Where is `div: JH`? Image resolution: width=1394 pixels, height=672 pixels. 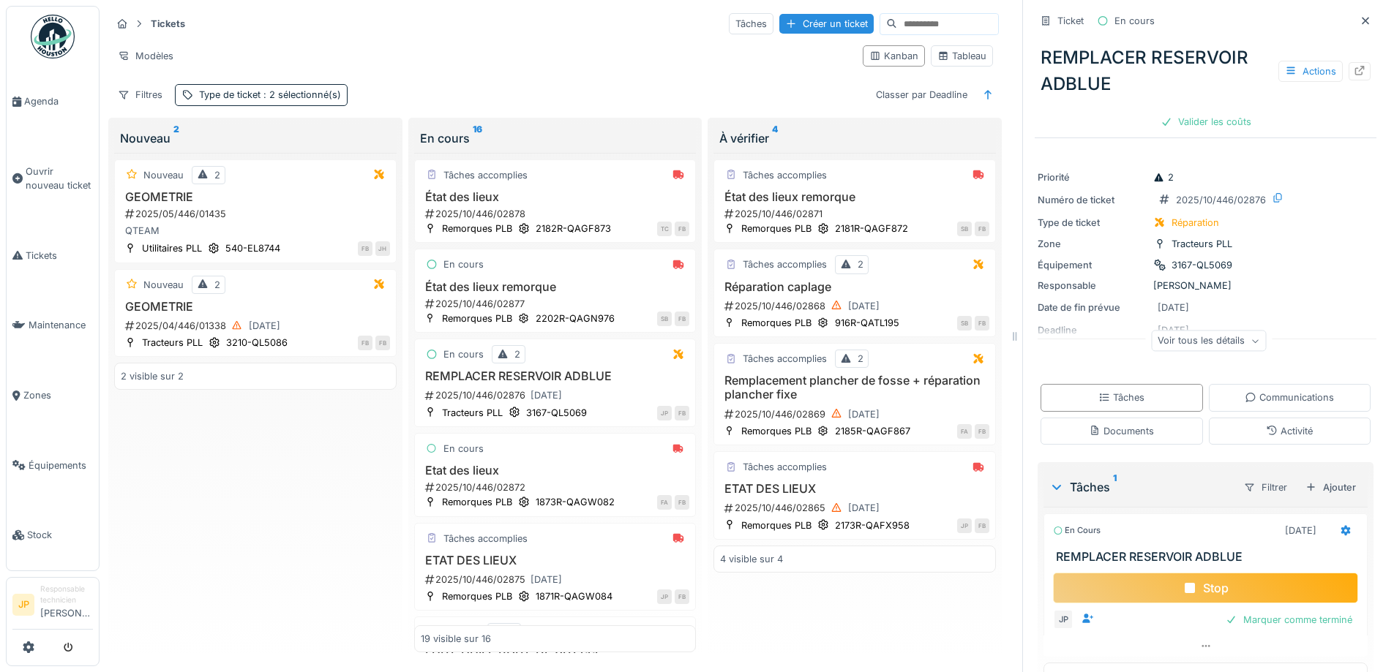 div: JH is located at coordinates (383, 249).